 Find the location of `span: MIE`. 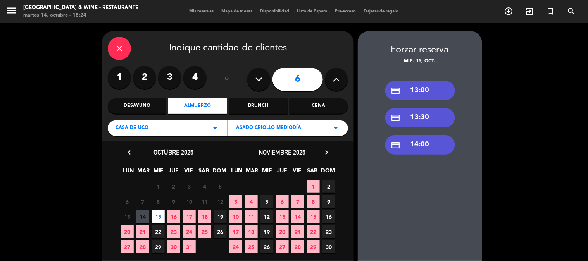

span: MIE is located at coordinates (267, 172).